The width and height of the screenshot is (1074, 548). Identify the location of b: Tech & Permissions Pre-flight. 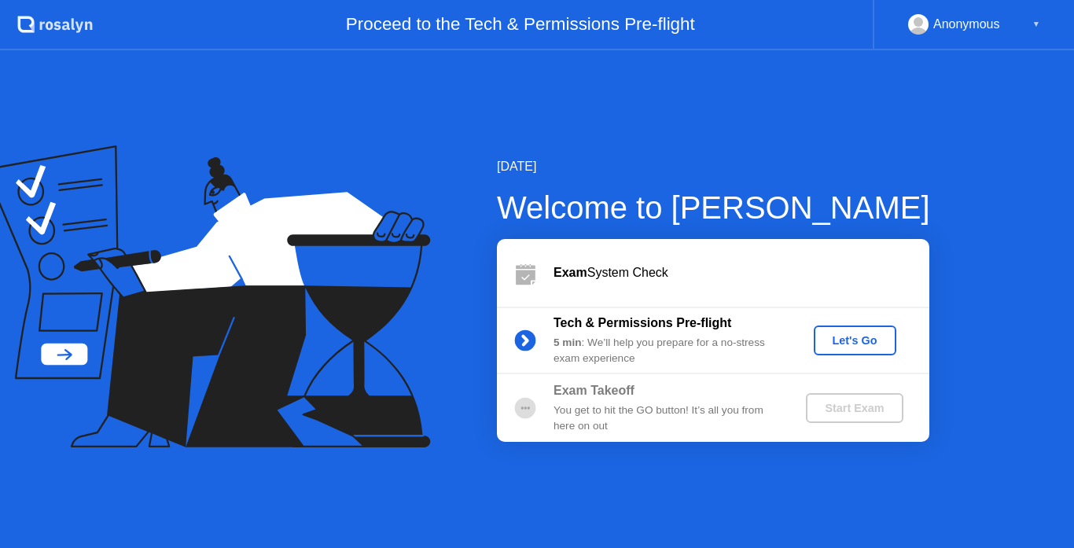
(642, 322).